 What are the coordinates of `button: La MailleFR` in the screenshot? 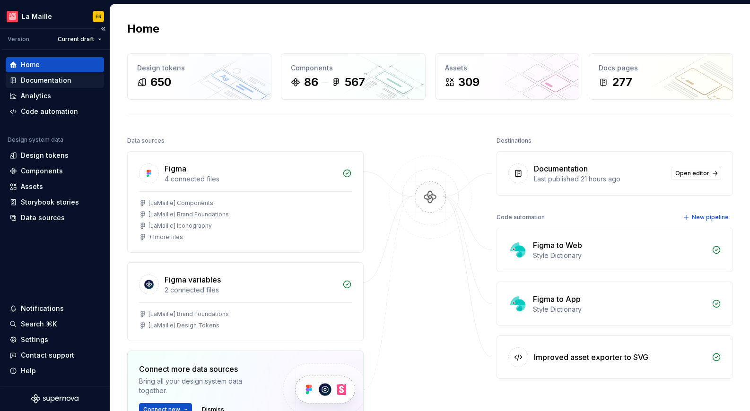 It's located at (55, 16).